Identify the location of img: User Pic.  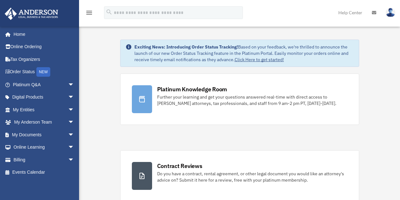
(391, 12).